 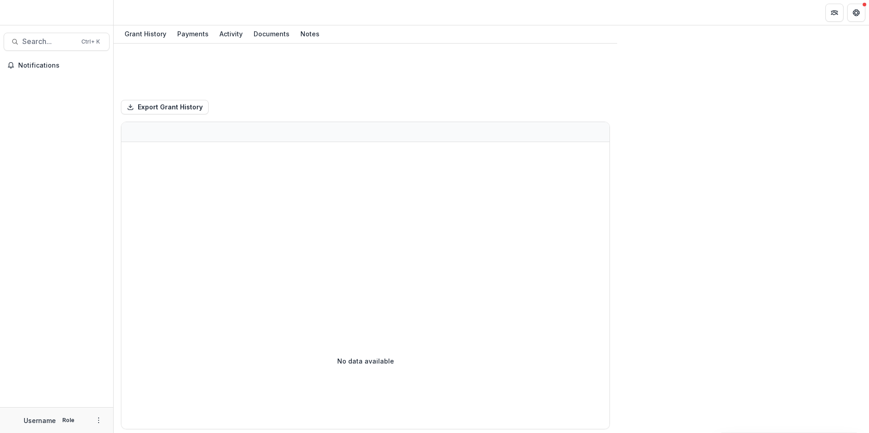 I want to click on p: No data available, so click(x=365, y=361).